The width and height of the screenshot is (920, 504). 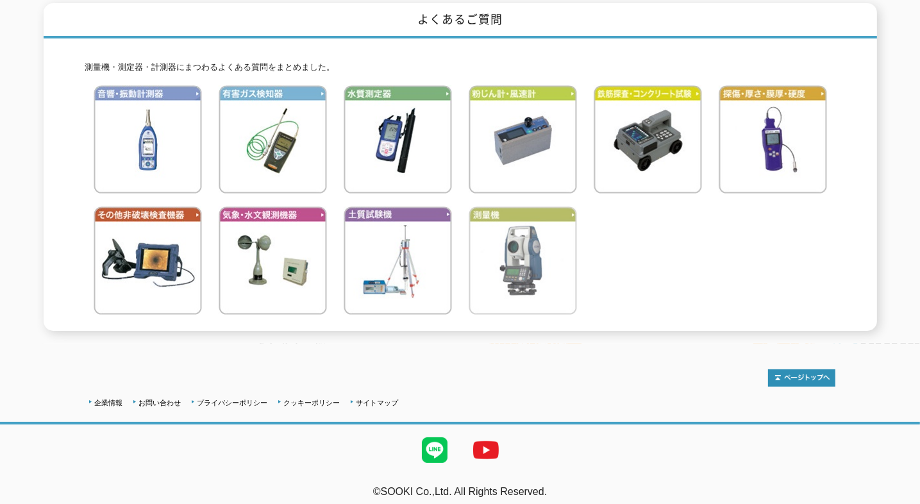 I want to click on img: 測量機, so click(x=523, y=260).